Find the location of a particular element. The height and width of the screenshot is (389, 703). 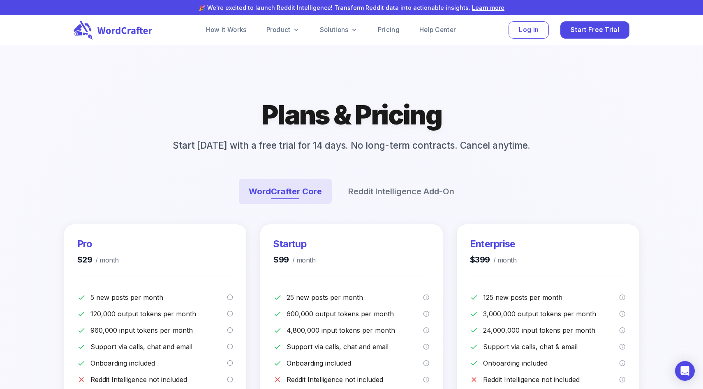

p: 960,000 input tokens per month is located at coordinates (159, 331).